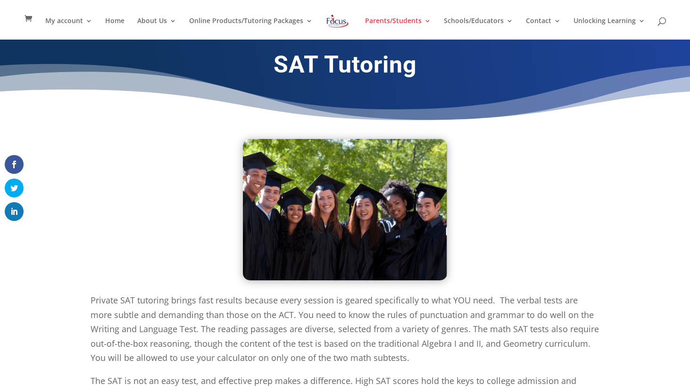  Describe the element at coordinates (69, 28) in the screenshot. I see `a: My account` at that location.